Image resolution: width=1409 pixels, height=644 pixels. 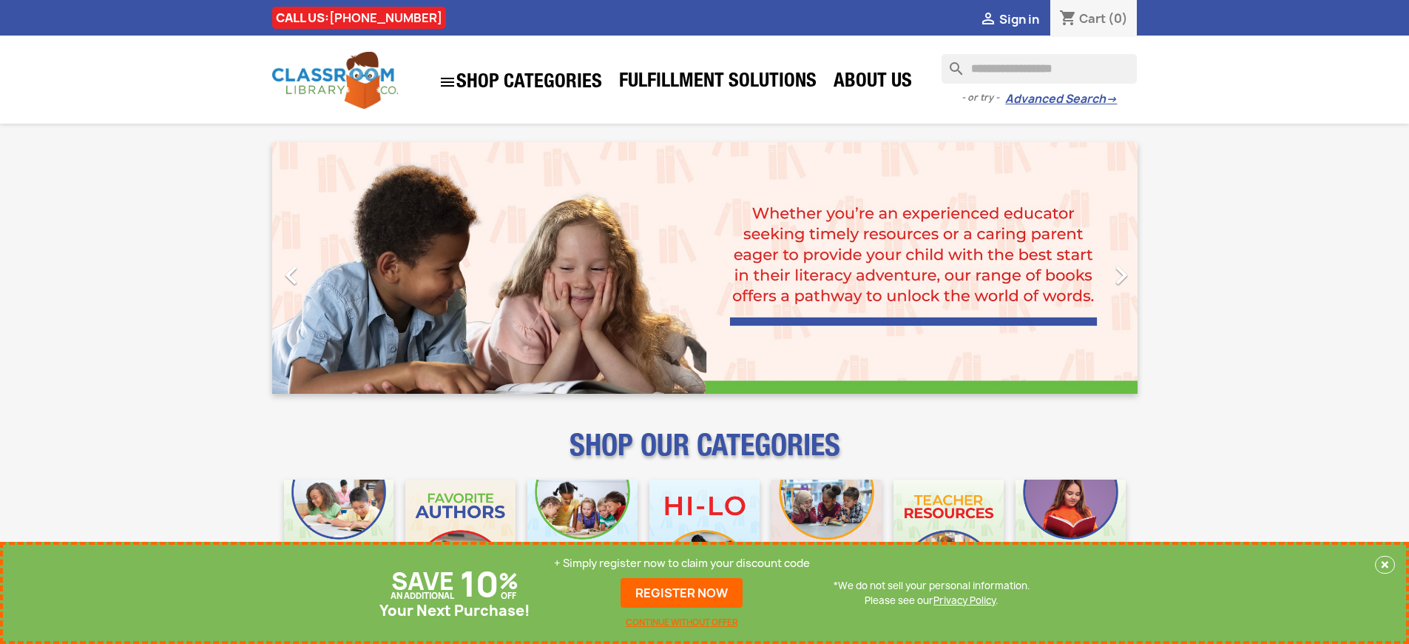 I want to click on a: Fulfillment Solutions, so click(x=718, y=83).